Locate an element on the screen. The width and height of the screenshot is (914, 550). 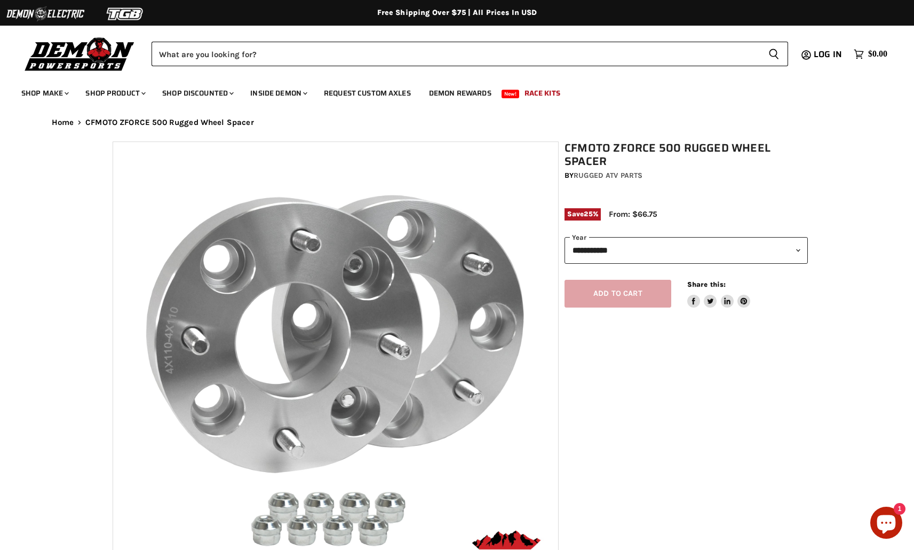
a: Race Kits is located at coordinates (542, 93).